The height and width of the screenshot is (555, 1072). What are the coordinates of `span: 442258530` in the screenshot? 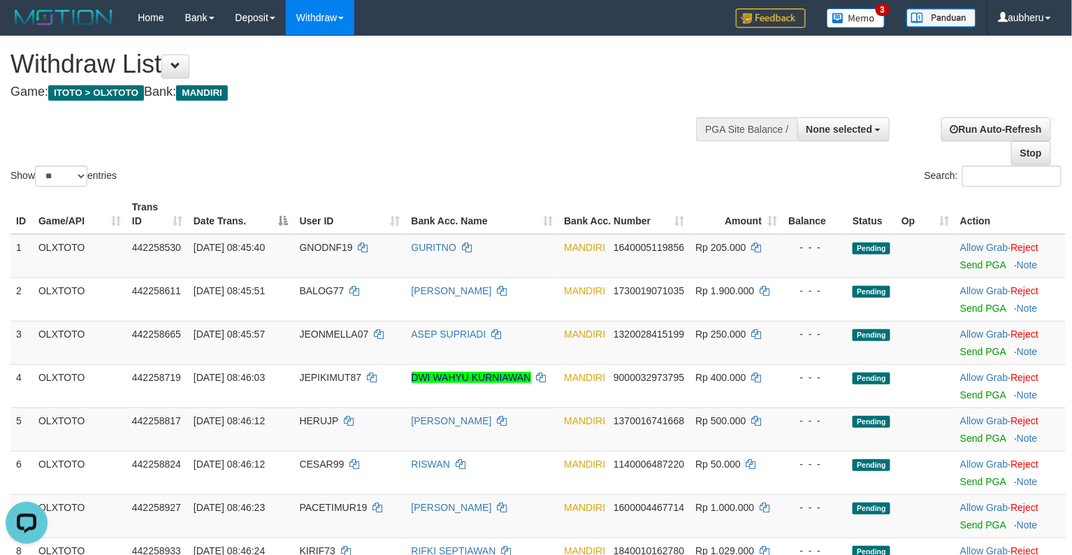 It's located at (157, 247).